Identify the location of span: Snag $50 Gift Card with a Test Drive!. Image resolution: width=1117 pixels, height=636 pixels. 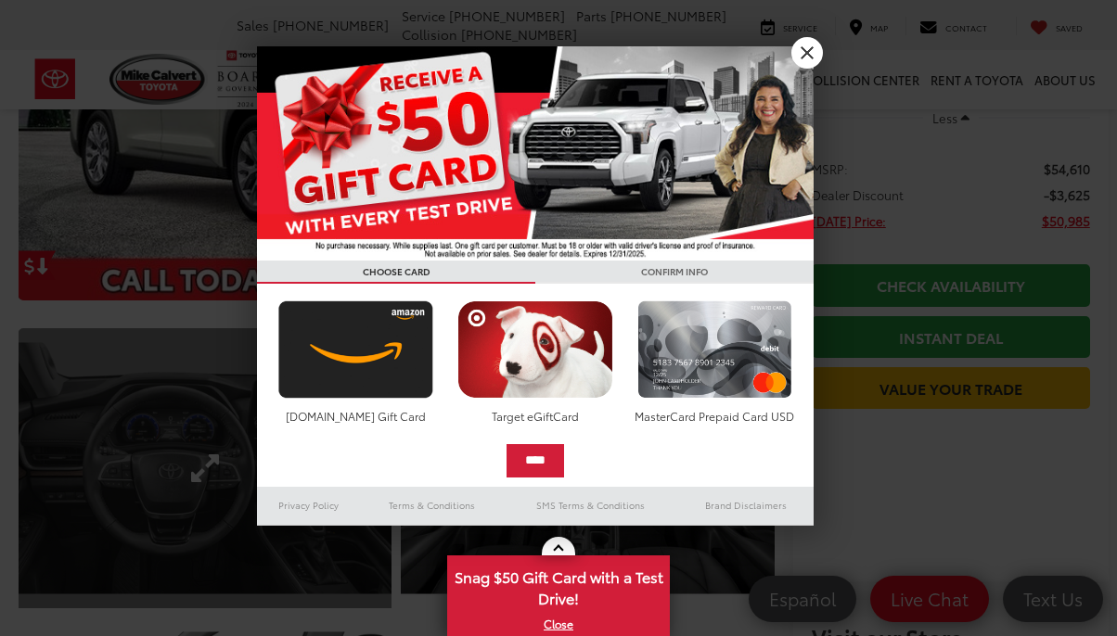
(558, 585).